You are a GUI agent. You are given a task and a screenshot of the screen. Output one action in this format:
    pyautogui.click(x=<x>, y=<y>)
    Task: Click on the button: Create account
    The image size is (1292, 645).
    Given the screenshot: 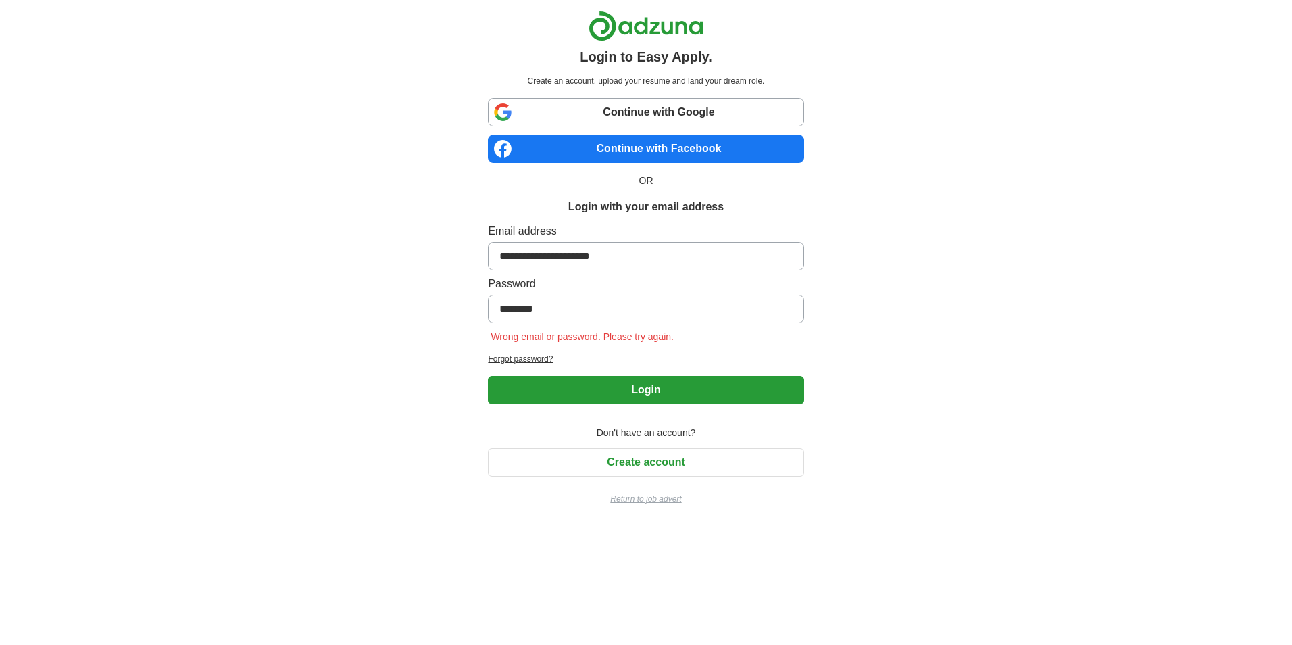 What is the action you would take?
    pyautogui.click(x=645, y=462)
    